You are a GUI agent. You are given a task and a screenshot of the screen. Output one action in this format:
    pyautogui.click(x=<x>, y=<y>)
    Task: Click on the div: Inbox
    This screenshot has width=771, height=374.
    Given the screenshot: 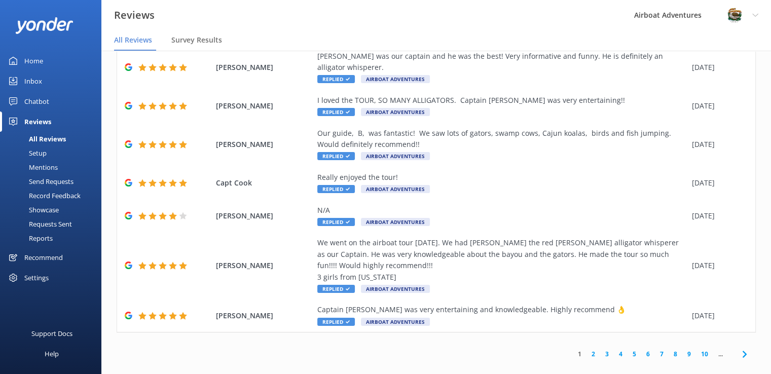 What is the action you would take?
    pyautogui.click(x=33, y=81)
    